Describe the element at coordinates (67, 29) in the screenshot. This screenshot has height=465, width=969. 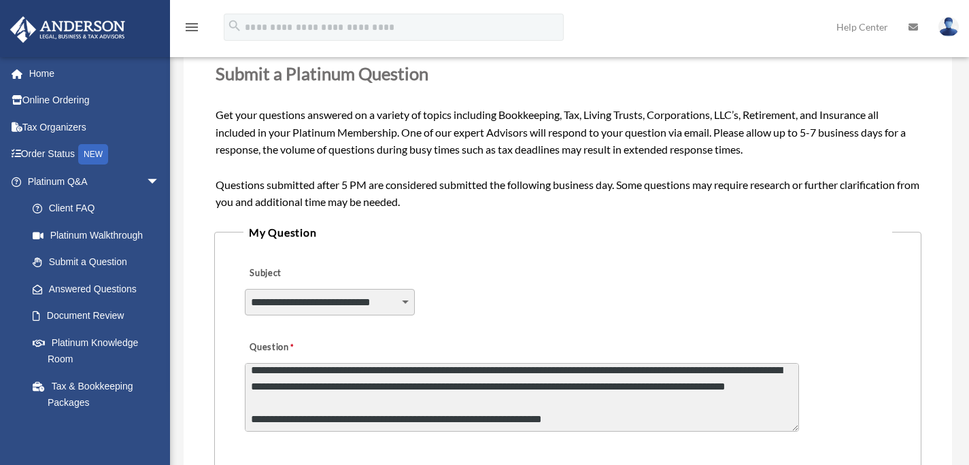
I see `img: Anderson Advisors Platinum Portal` at that location.